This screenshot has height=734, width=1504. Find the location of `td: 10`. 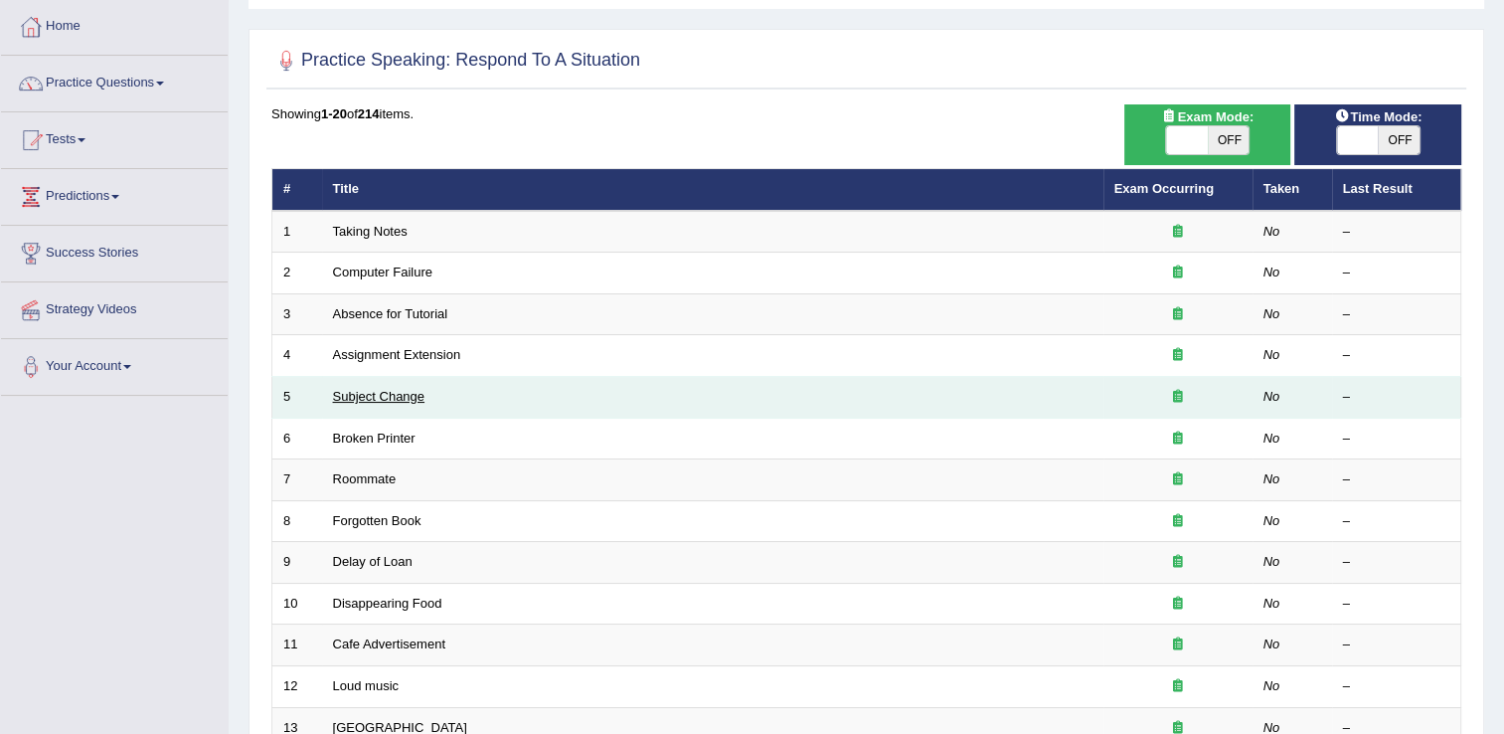

td: 10 is located at coordinates (297, 603).